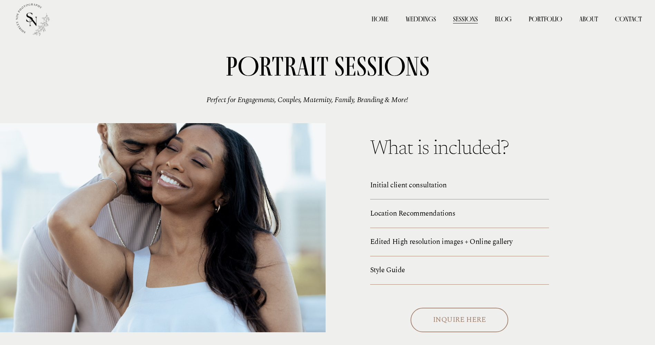 Image resolution: width=655 pixels, height=345 pixels. What do you see at coordinates (466, 19) in the screenshot?
I see `a: Sessions` at bounding box center [466, 19].